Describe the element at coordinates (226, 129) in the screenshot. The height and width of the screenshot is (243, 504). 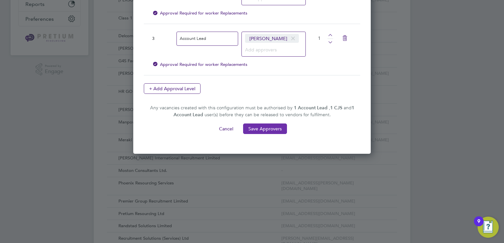
I see `button: Cancel` at that location.